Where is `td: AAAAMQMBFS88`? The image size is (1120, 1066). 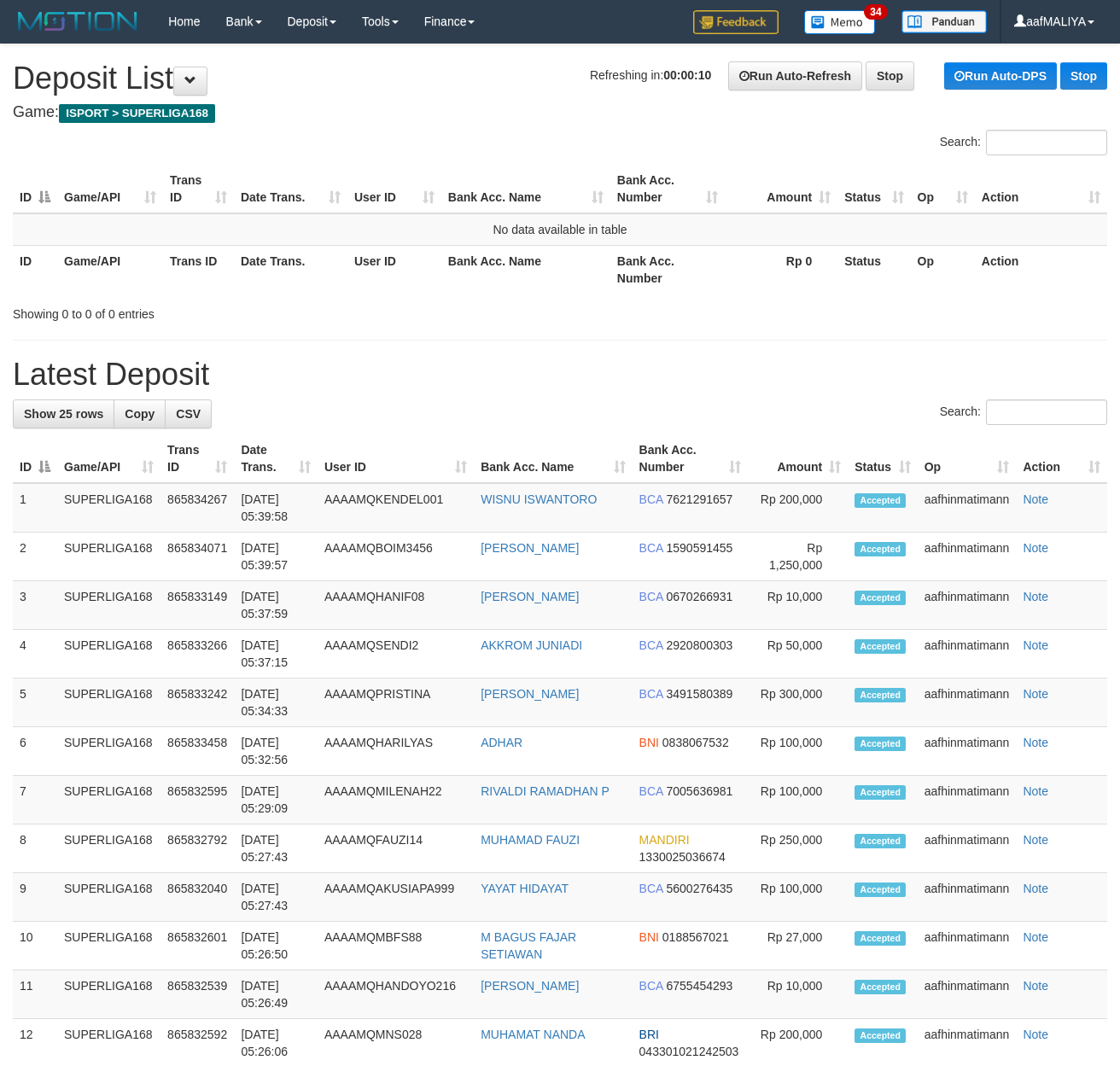 td: AAAAMQMBFS88 is located at coordinates (395, 946).